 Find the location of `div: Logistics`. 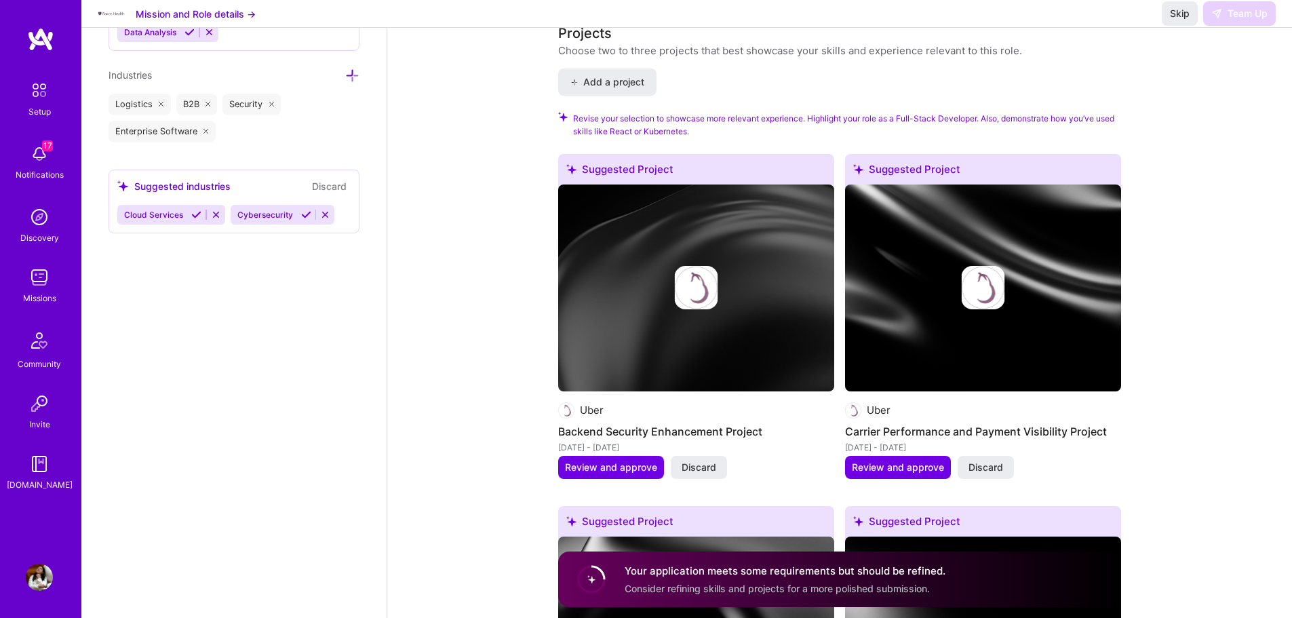

div: Logistics is located at coordinates (140, 104).